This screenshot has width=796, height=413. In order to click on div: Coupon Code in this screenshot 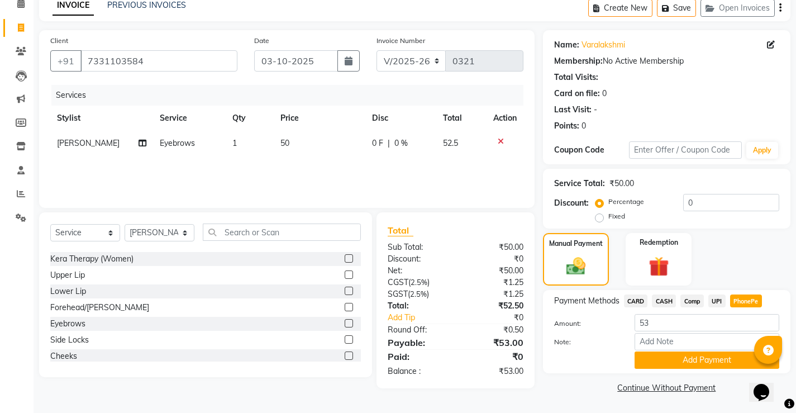, I will do `click(592, 150)`.